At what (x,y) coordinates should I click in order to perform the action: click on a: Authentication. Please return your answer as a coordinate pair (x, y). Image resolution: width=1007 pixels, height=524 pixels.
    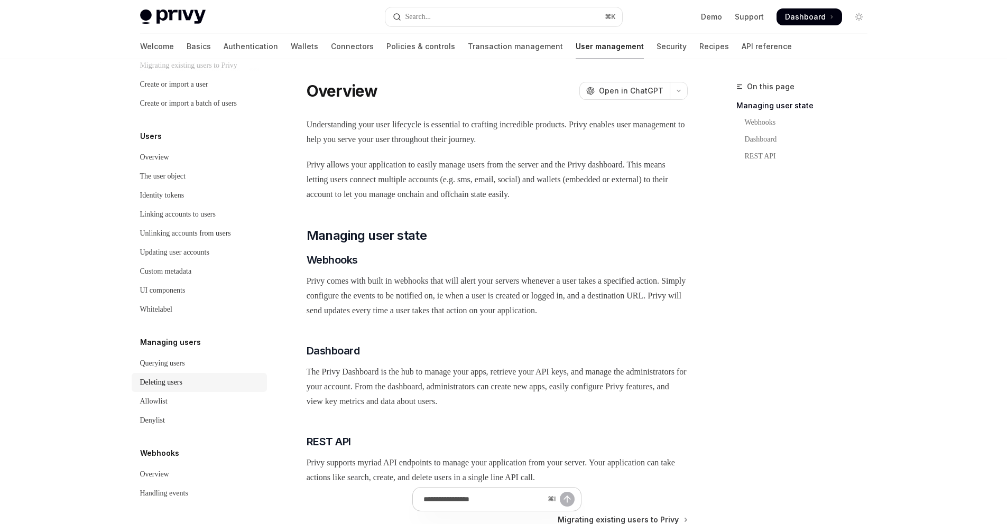
    Looking at the image, I should click on (251, 47).